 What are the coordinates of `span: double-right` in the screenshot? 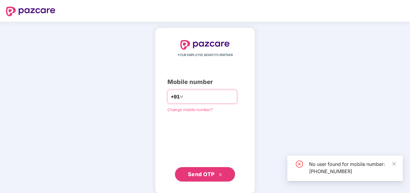 It's located at (220, 174).